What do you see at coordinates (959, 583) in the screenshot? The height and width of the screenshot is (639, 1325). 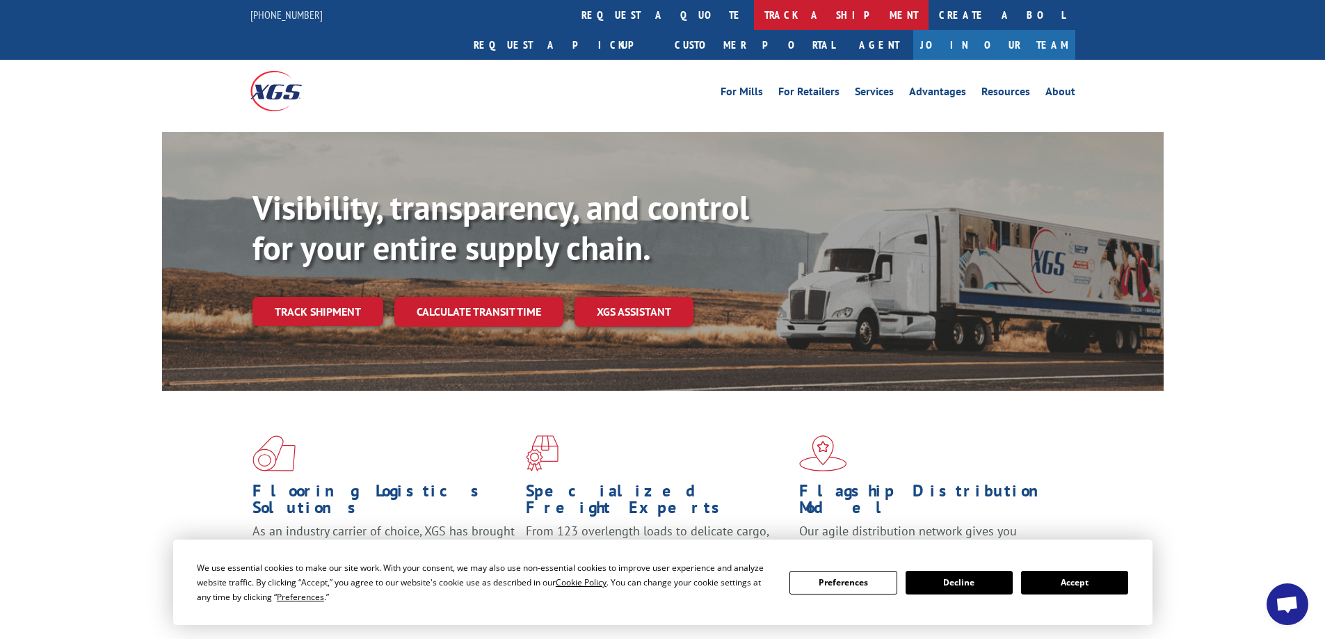 I see `button: Decline` at bounding box center [959, 583].